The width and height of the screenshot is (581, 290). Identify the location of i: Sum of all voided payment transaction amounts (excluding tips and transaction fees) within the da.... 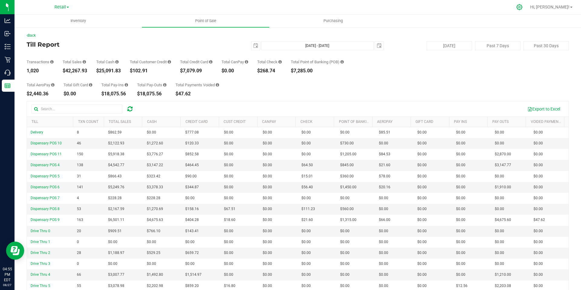
(217, 85).